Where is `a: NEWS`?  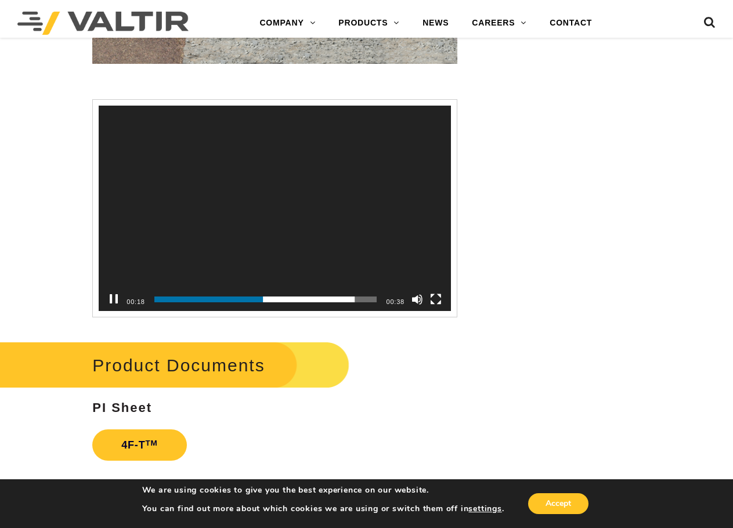
a: NEWS is located at coordinates (435, 23).